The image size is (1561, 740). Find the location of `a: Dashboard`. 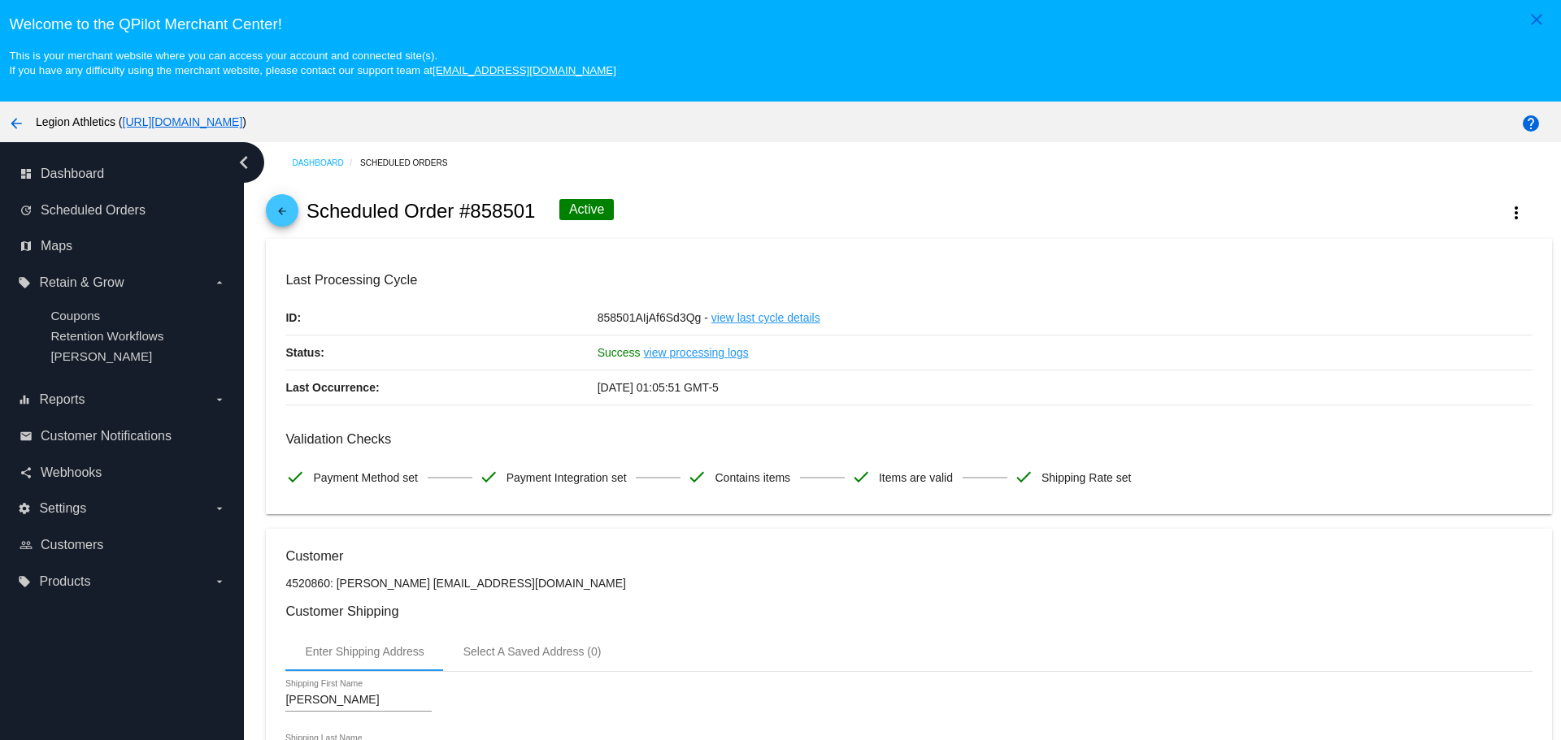

a: Dashboard is located at coordinates (326, 163).